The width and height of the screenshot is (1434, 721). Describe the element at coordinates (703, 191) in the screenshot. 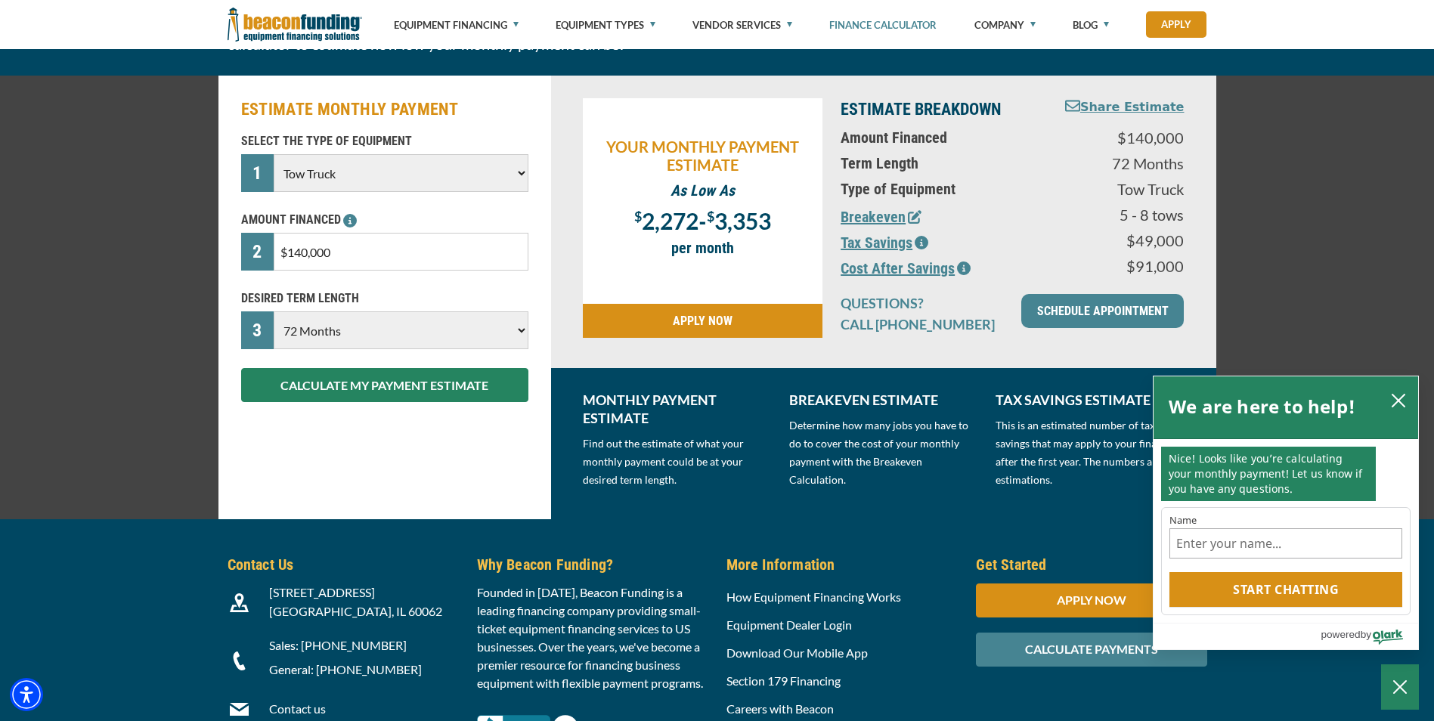

I see `p: As Low As` at that location.